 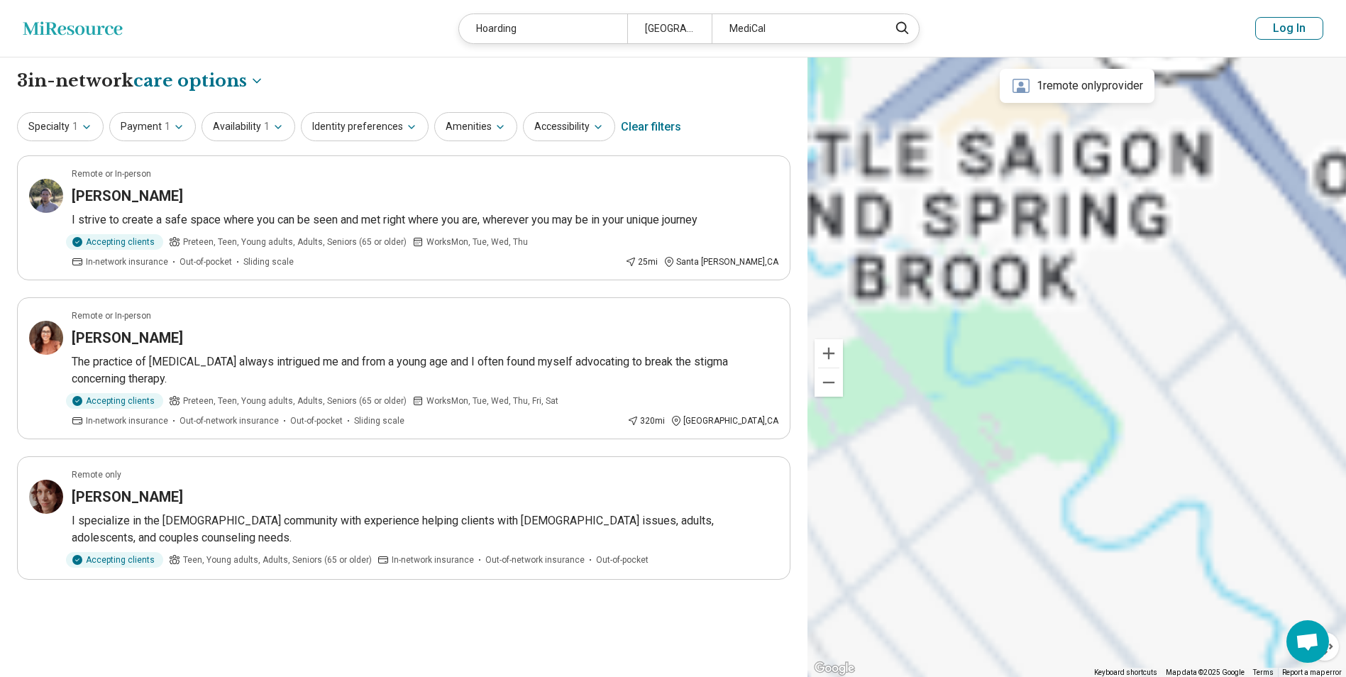 I want to click on a: Open chat, so click(x=1308, y=642).